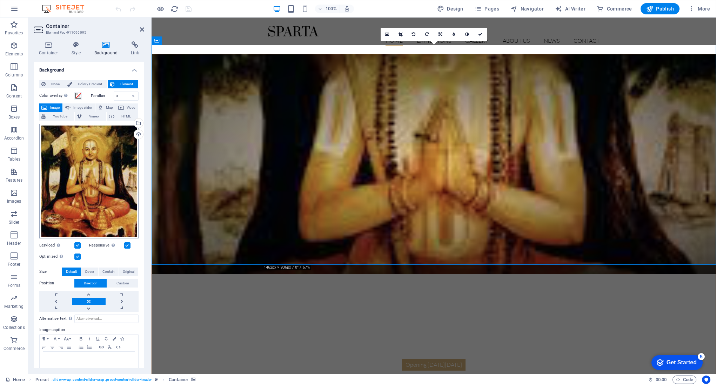  What do you see at coordinates (14, 307) in the screenshot?
I see `p: Marketing` at bounding box center [14, 307].